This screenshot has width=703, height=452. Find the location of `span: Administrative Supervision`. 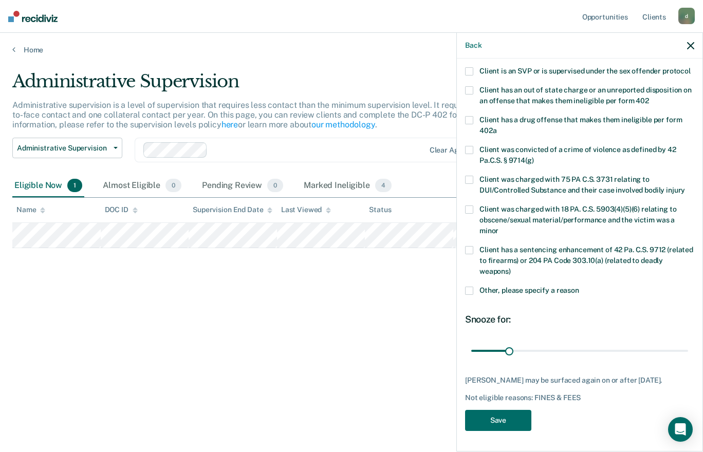

span: Administrative Supervision is located at coordinates (63, 148).